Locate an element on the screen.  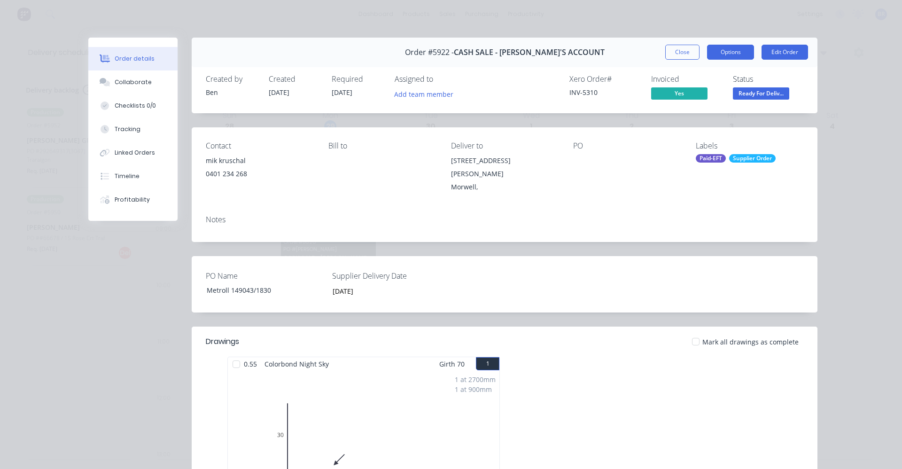
div: mik kruschal is located at coordinates (259, 161).